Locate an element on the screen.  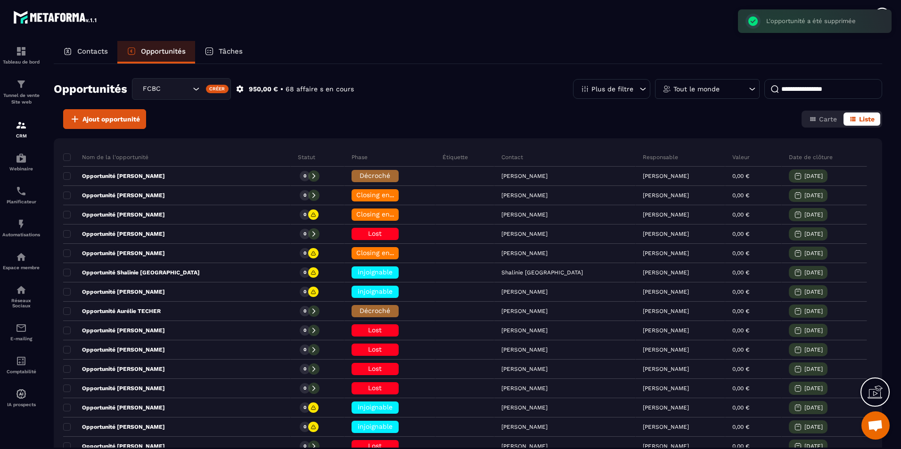
a: formationformationTableau de bord is located at coordinates (21, 55).